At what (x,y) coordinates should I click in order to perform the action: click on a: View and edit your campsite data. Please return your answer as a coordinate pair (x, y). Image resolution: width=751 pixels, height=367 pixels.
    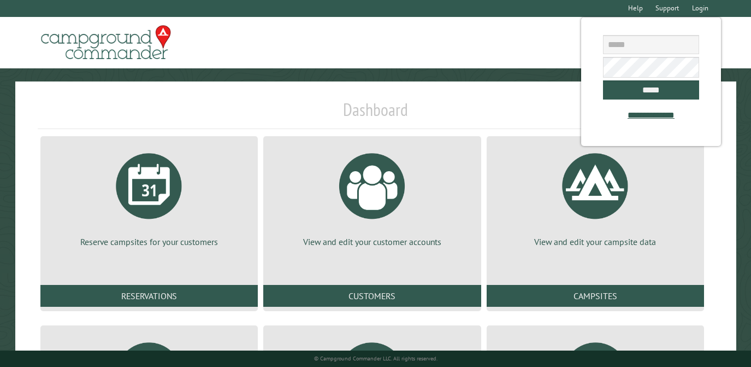
    Looking at the image, I should click on (595, 196).